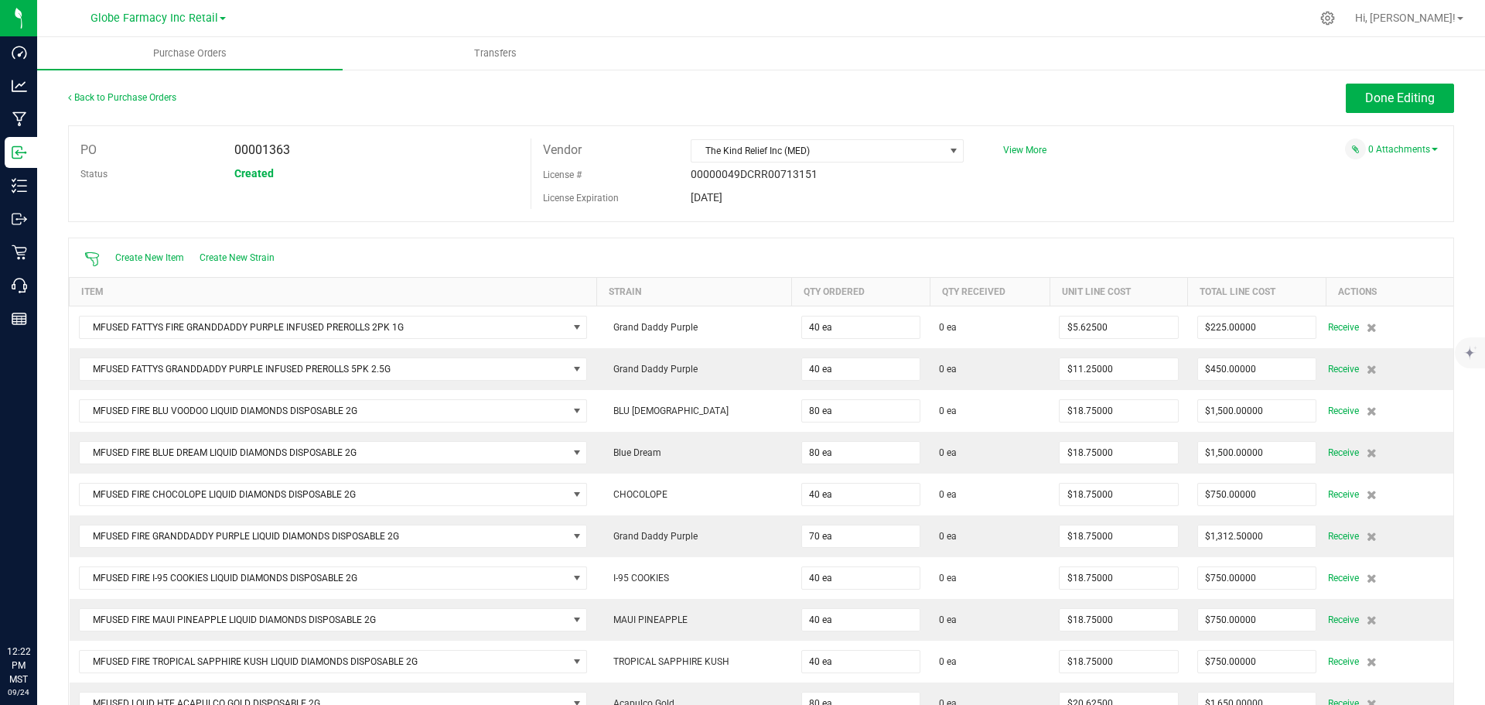 The image size is (1485, 705). What do you see at coordinates (634, 453) in the screenshot?
I see `span: Blue Dream` at bounding box center [634, 453].